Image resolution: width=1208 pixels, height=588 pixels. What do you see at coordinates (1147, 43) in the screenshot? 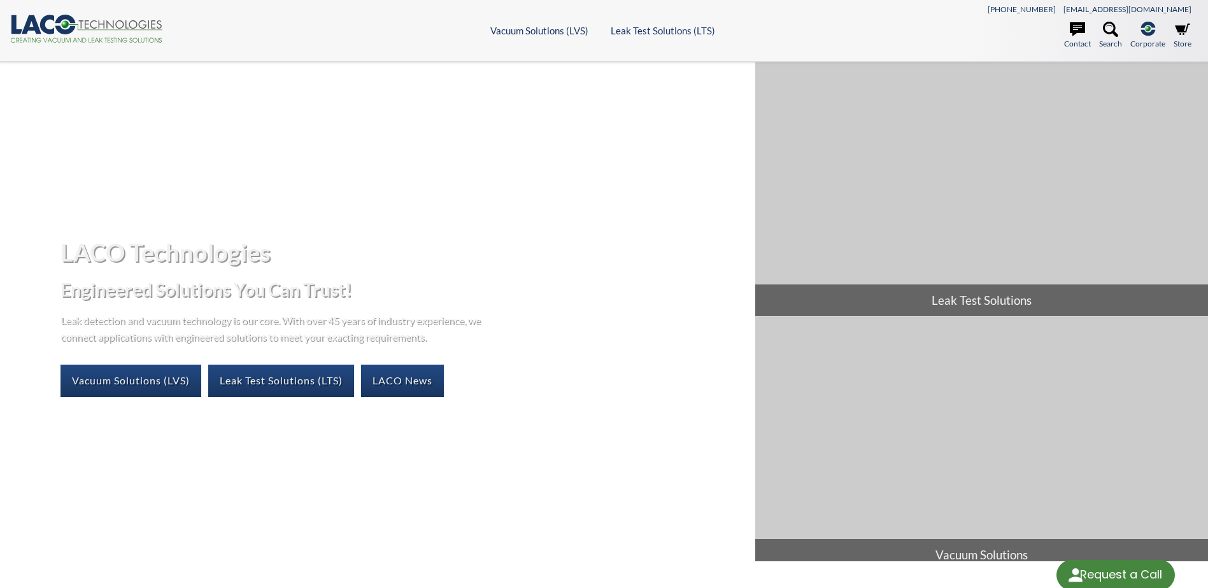
I see `span: Corporate` at bounding box center [1147, 43].